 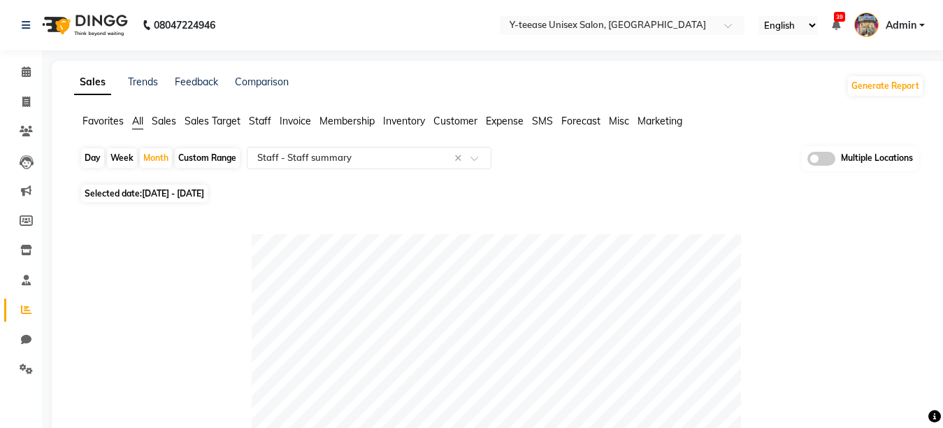 I want to click on span: Invoice, so click(x=295, y=121).